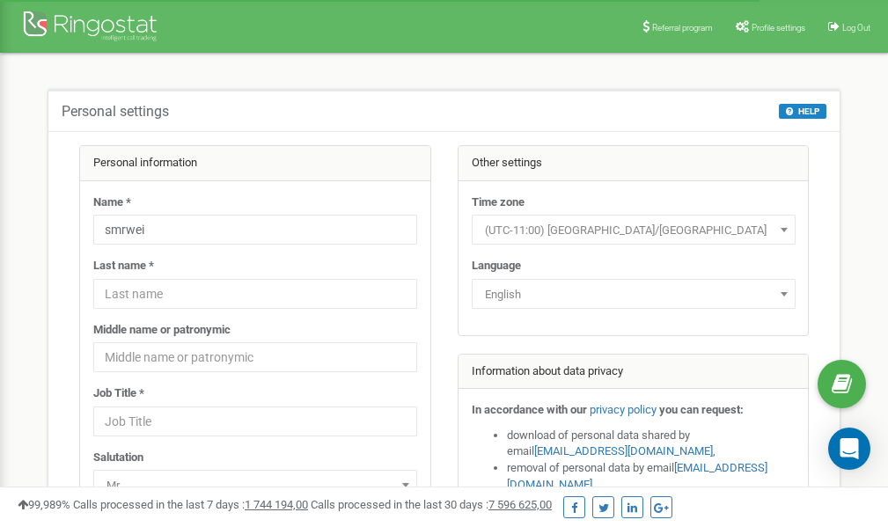 The width and height of the screenshot is (888, 527). I want to click on strong: In accordance with our, so click(529, 409).